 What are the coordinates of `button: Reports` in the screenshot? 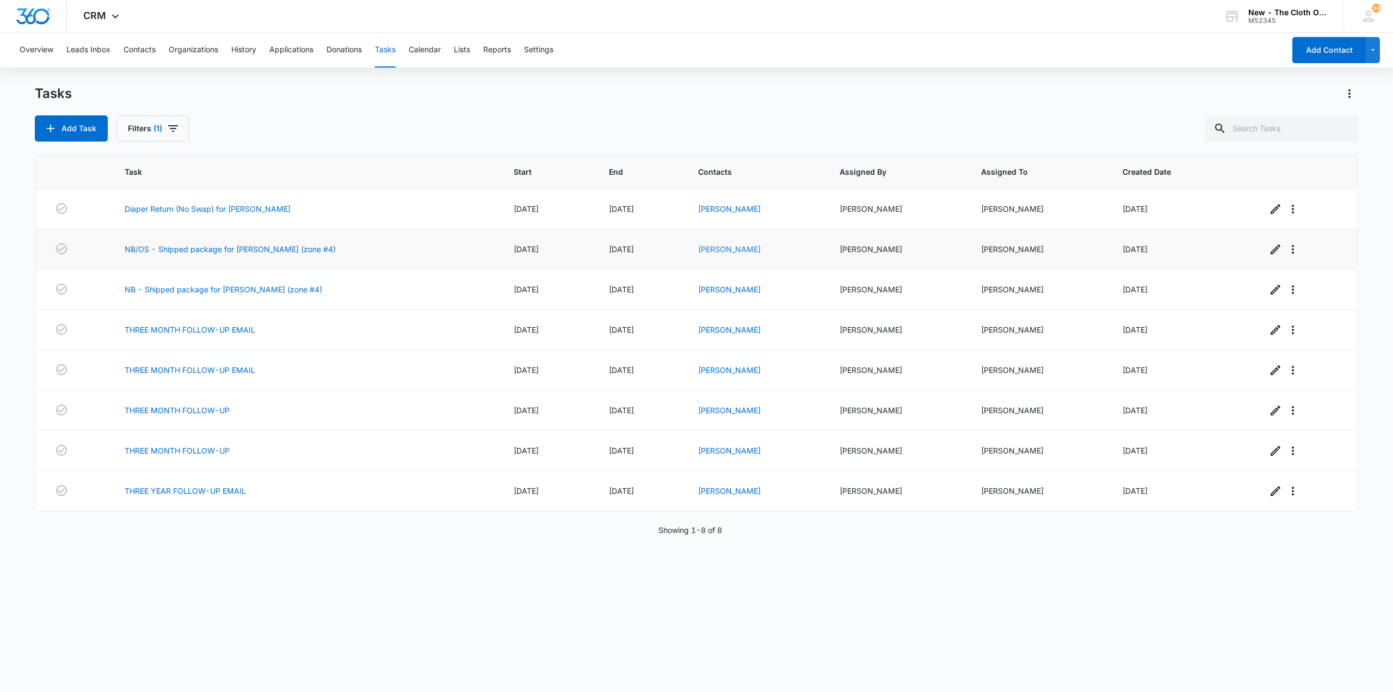 It's located at (497, 50).